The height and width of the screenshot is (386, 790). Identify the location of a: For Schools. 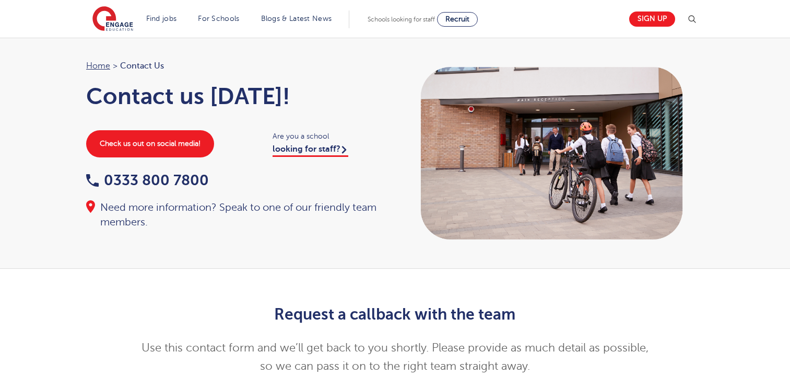
(218, 18).